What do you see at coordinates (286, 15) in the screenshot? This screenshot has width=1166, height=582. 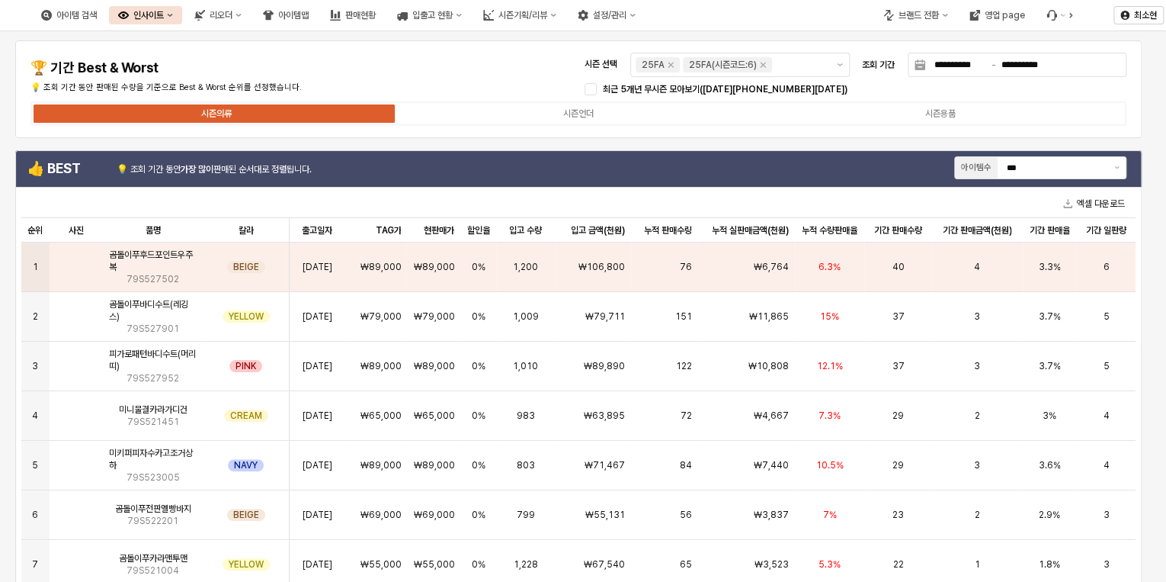 I see `button: 아이템맵` at bounding box center [286, 15].